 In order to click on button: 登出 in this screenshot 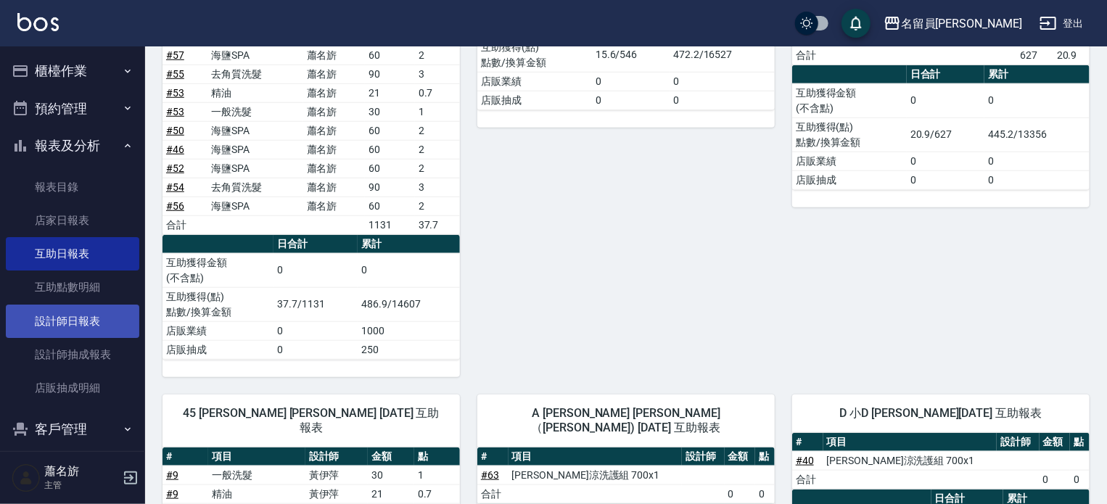, I will do `click(1062, 23)`.